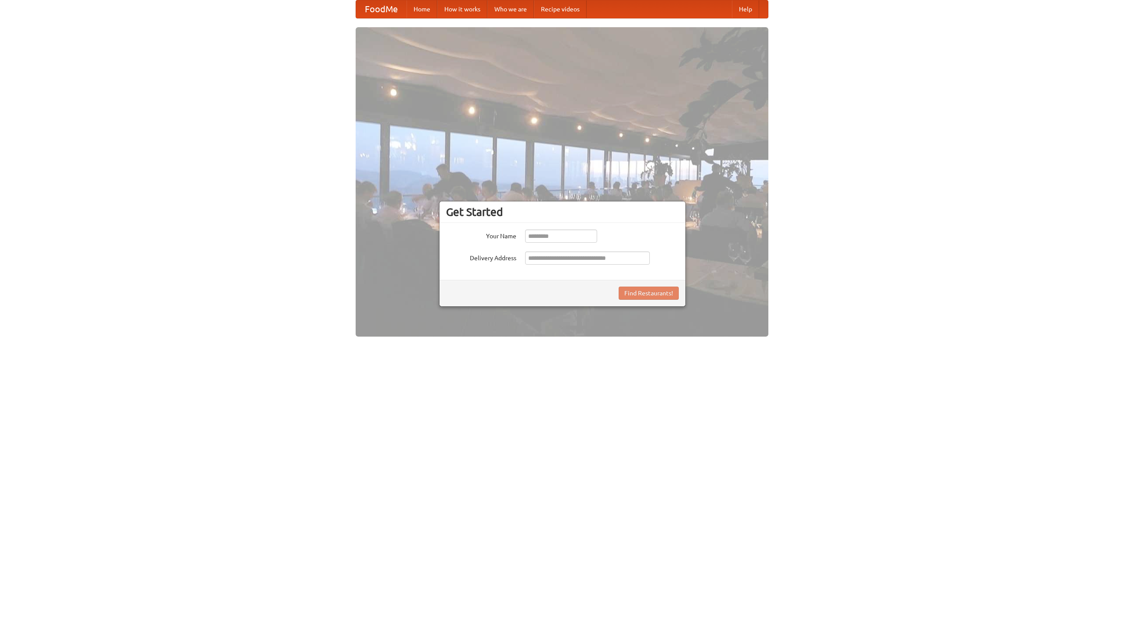 The image size is (1124, 621). I want to click on a: Home, so click(422, 9).